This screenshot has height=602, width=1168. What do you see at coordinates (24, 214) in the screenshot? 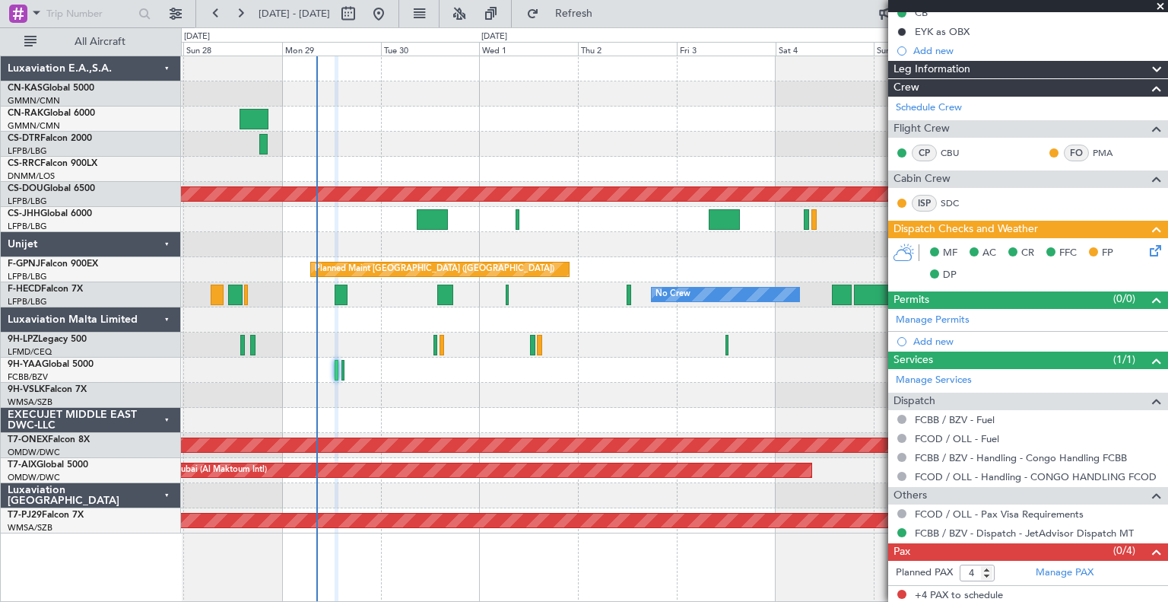
I see `span: CS-JHH` at bounding box center [24, 214].